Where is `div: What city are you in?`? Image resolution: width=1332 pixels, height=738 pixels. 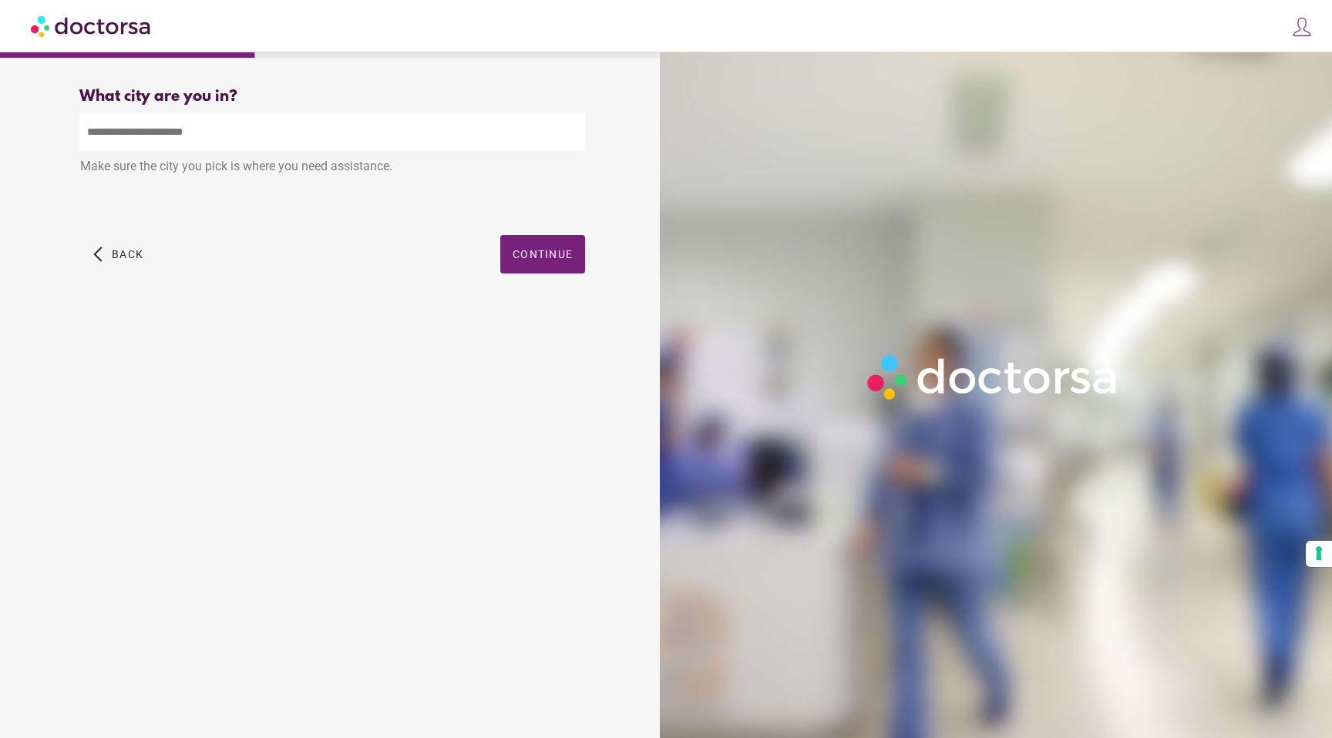 div: What city are you in? is located at coordinates (332, 96).